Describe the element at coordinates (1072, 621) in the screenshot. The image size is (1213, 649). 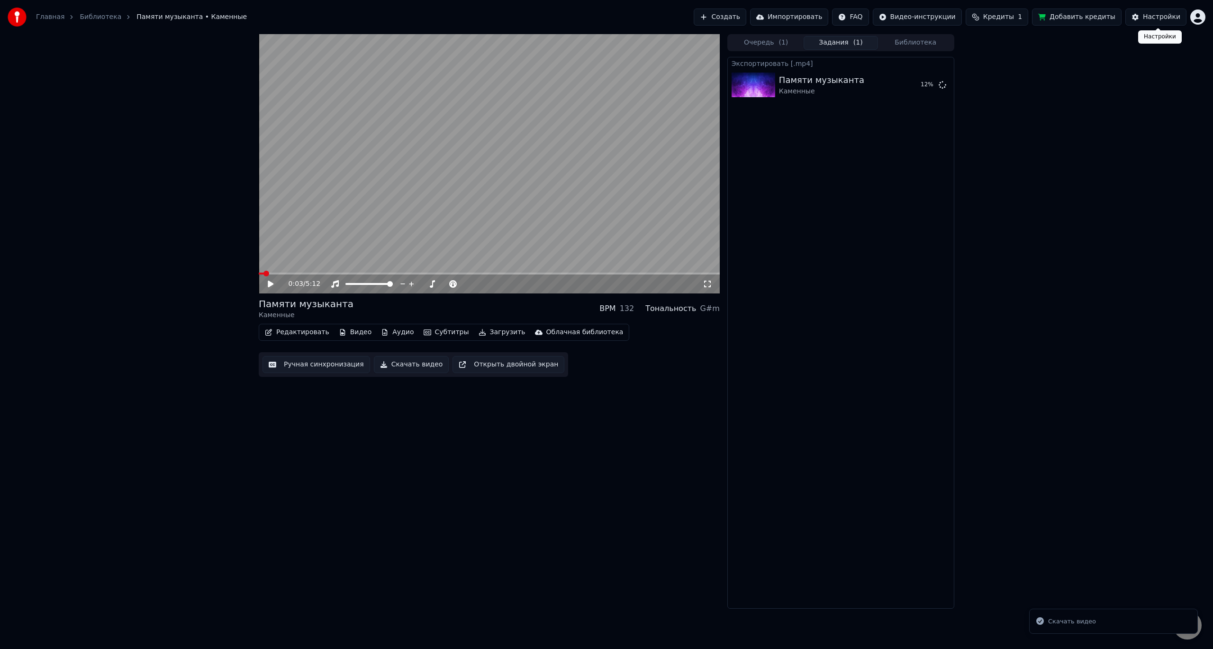
I see `div: Скачать видео` at that location.